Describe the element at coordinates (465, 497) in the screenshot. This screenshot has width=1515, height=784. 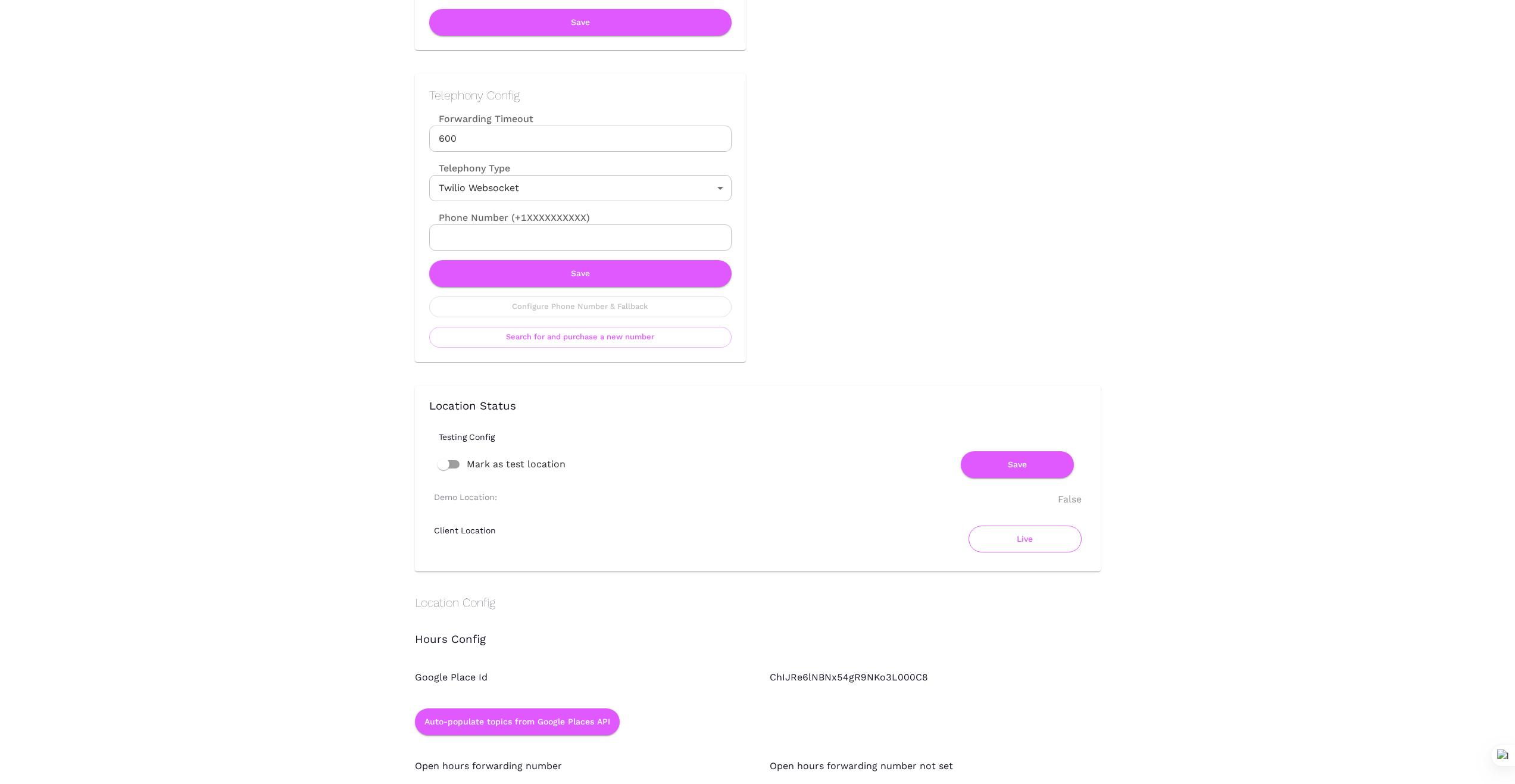
I see `h6: Demo Location:` at that location.